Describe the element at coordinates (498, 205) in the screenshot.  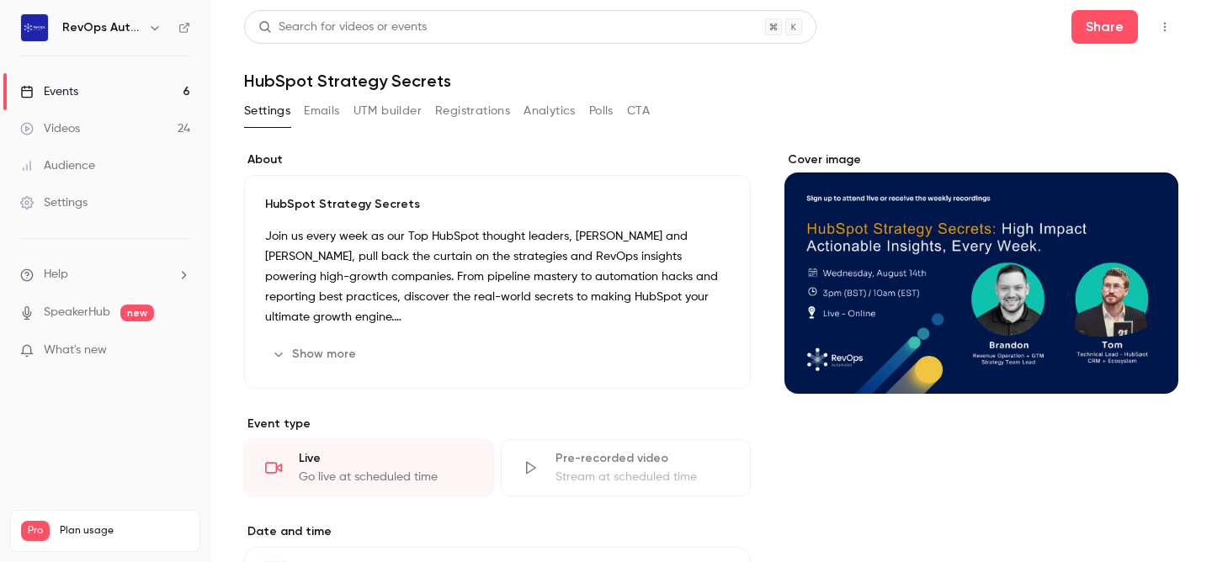
I see `p: HubSpot Strategy Secrets` at that location.